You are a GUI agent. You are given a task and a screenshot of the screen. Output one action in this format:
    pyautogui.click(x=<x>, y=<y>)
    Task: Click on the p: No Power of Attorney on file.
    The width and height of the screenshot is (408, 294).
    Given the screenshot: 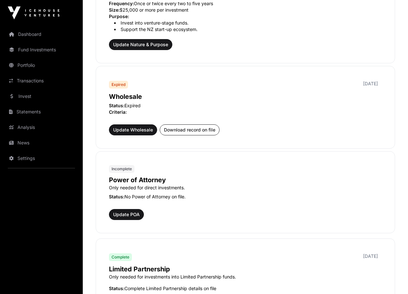 What is the action you would take?
    pyautogui.click(x=245, y=197)
    